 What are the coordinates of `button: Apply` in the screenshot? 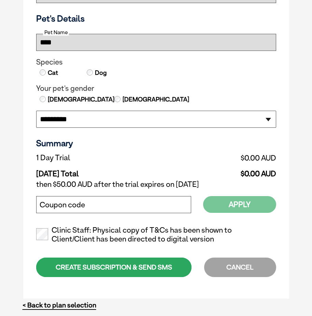 It's located at (240, 204).